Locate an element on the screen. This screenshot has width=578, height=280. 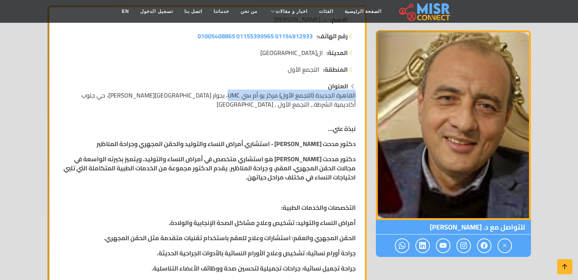
strong: المنطقة: is located at coordinates (335, 70).